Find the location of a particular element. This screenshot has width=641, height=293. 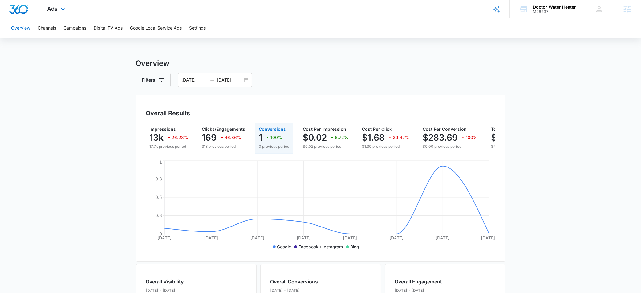

input: End date is located at coordinates (230, 80).